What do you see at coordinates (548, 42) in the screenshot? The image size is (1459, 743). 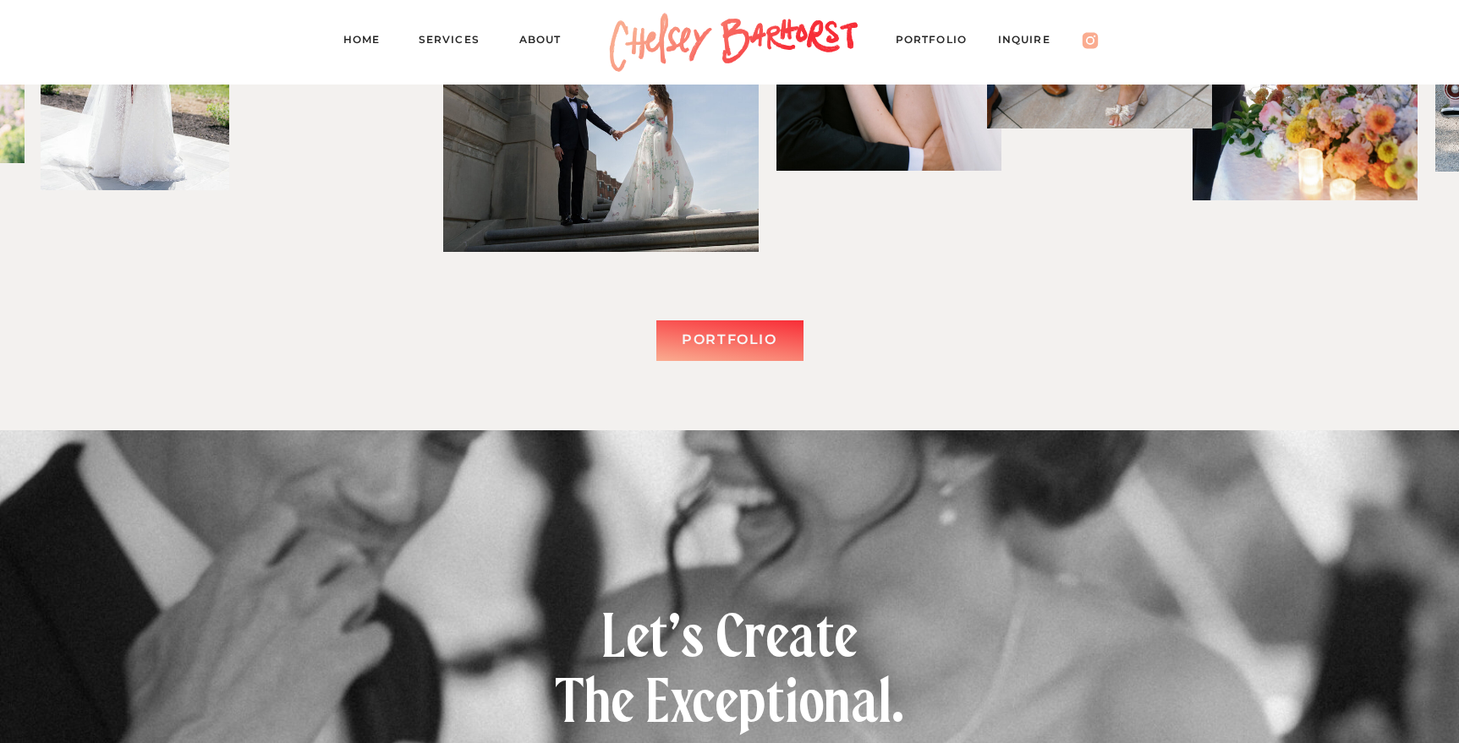 I see `a: About` at bounding box center [548, 42].